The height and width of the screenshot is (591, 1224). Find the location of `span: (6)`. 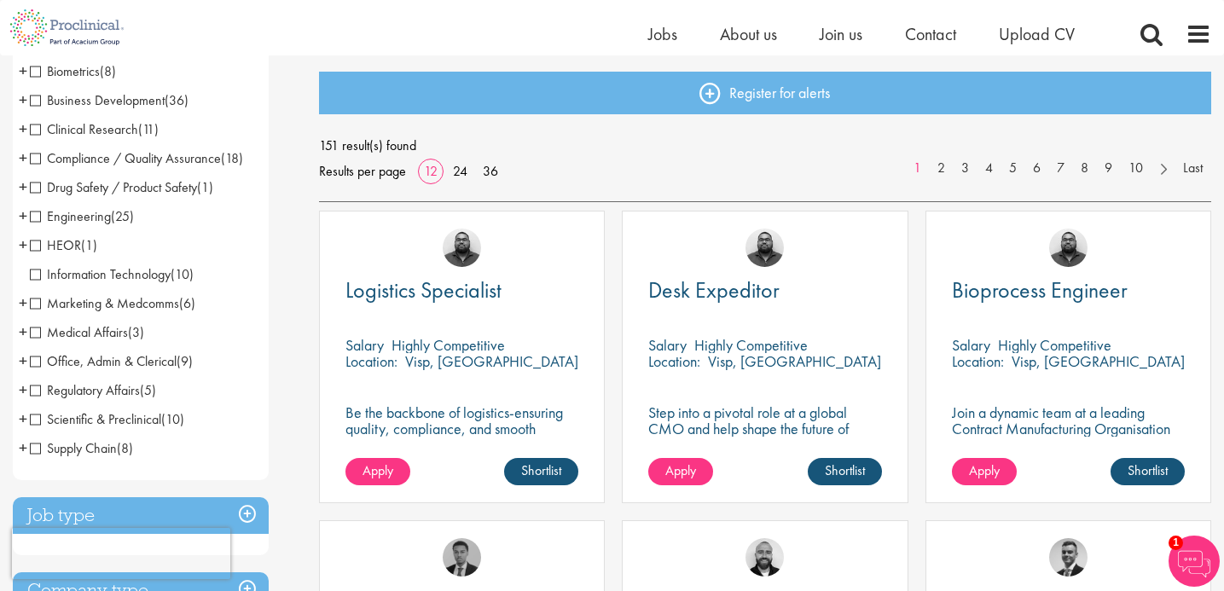

span: (6) is located at coordinates (187, 303).